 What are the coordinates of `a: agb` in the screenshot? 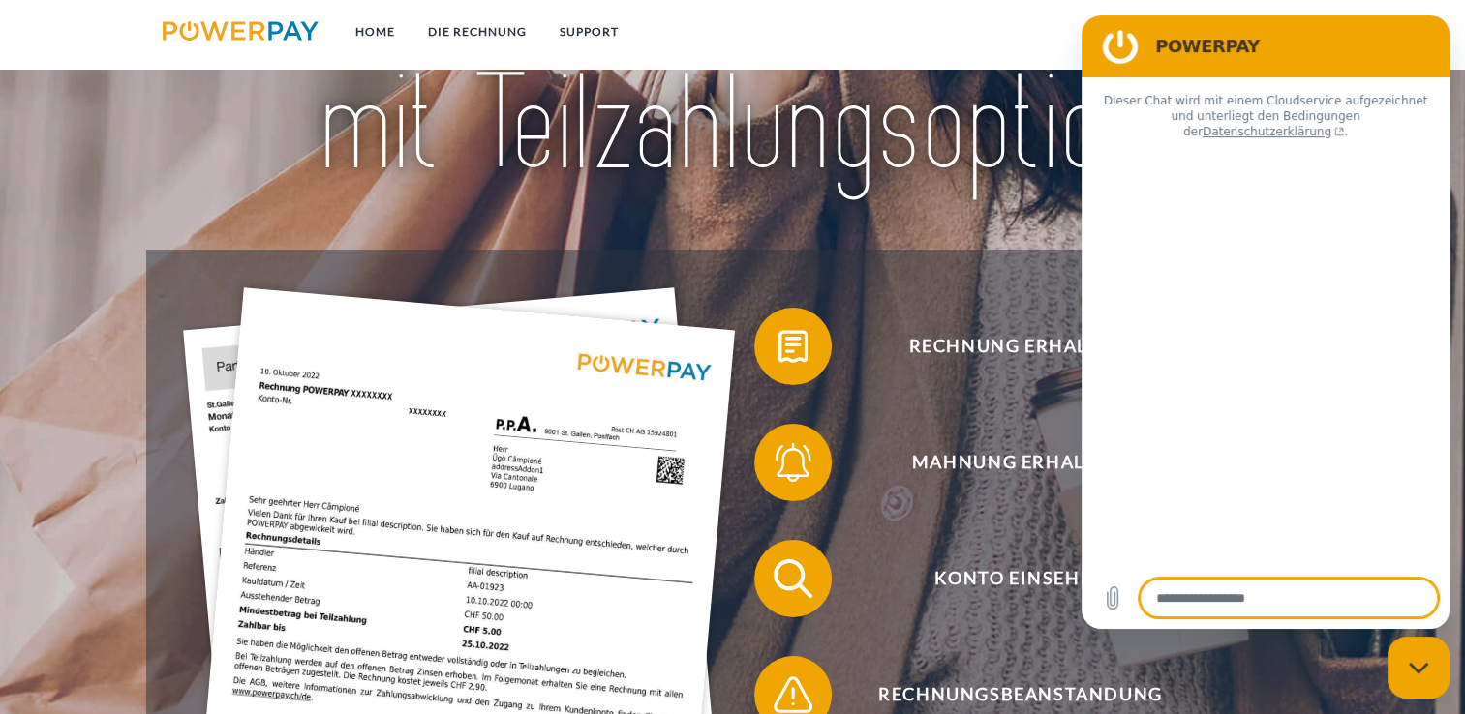 It's located at (1232, 32).